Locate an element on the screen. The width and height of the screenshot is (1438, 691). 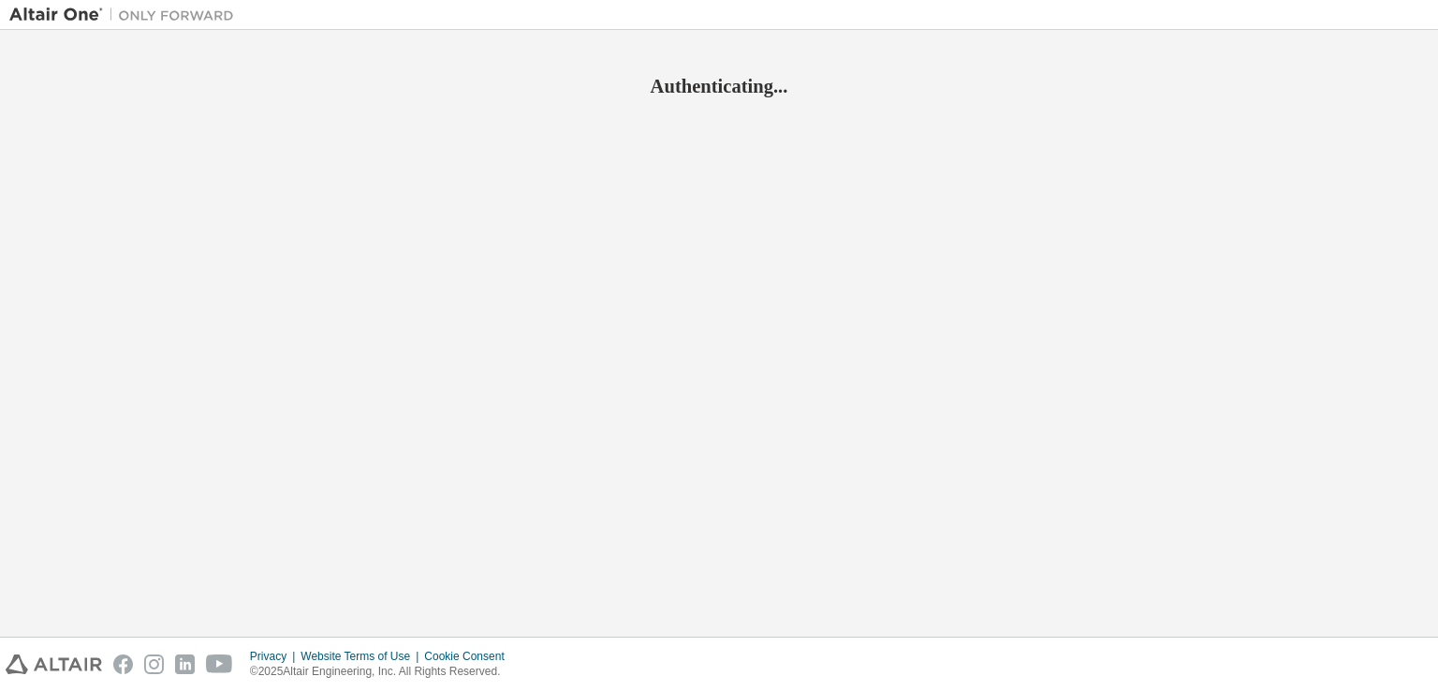
img: linkedin.svg is located at coordinates (184, 664).